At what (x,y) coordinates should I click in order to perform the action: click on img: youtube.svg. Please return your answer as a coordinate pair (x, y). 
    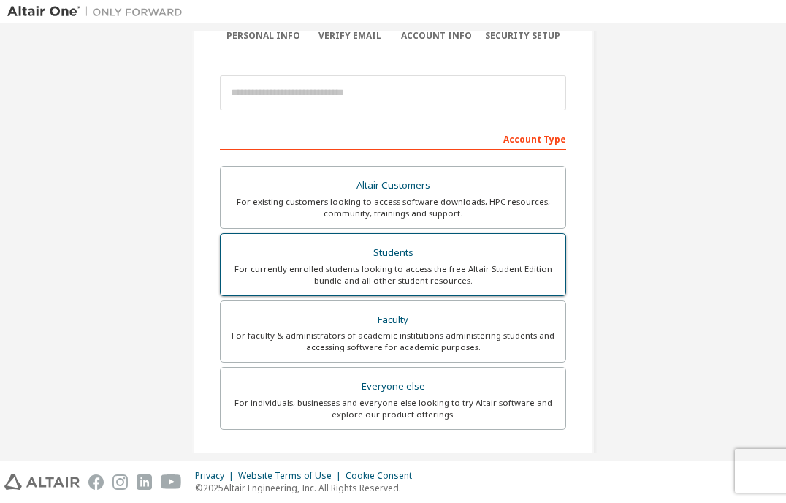
    Looking at the image, I should click on (171, 481).